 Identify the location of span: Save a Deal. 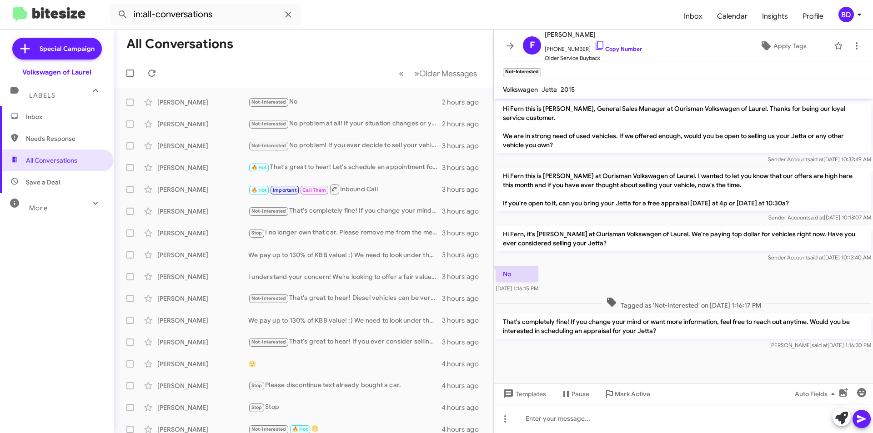
(43, 182).